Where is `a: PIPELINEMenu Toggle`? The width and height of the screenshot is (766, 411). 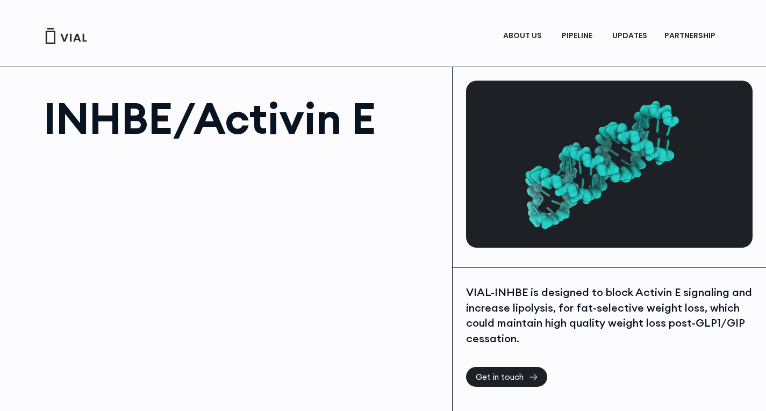
a: PIPELINEMenu Toggle is located at coordinates (578, 36).